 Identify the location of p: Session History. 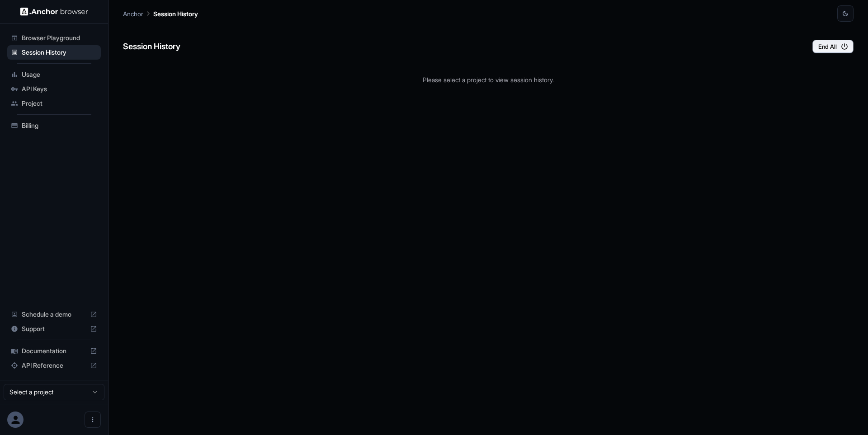
(175, 14).